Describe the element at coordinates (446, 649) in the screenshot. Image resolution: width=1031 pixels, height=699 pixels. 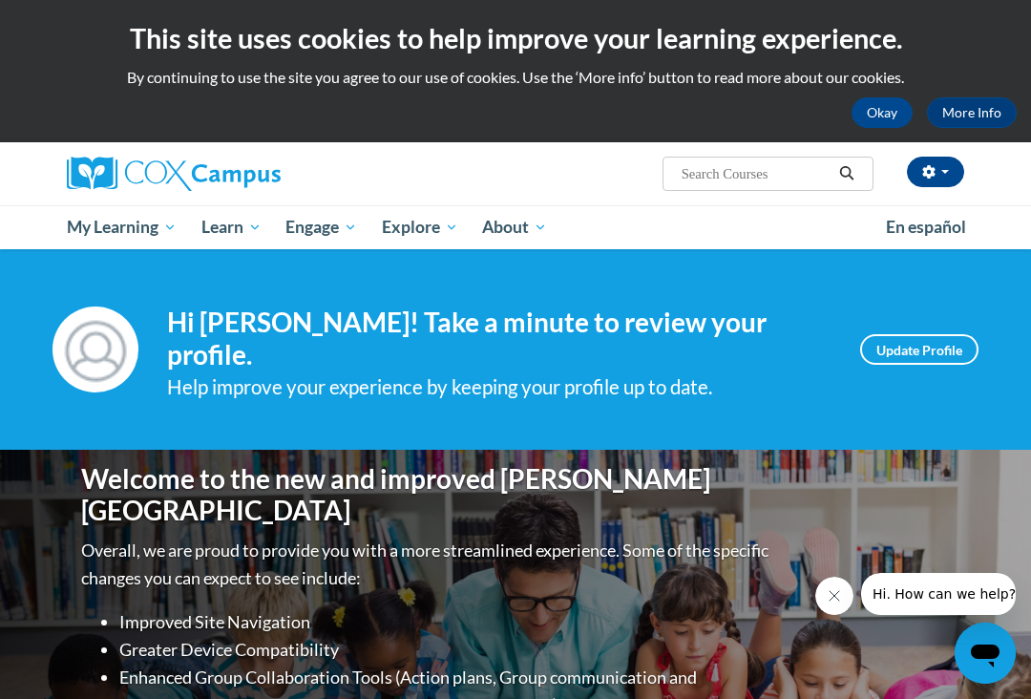
I see `li: Greater Device Compatibility` at that location.